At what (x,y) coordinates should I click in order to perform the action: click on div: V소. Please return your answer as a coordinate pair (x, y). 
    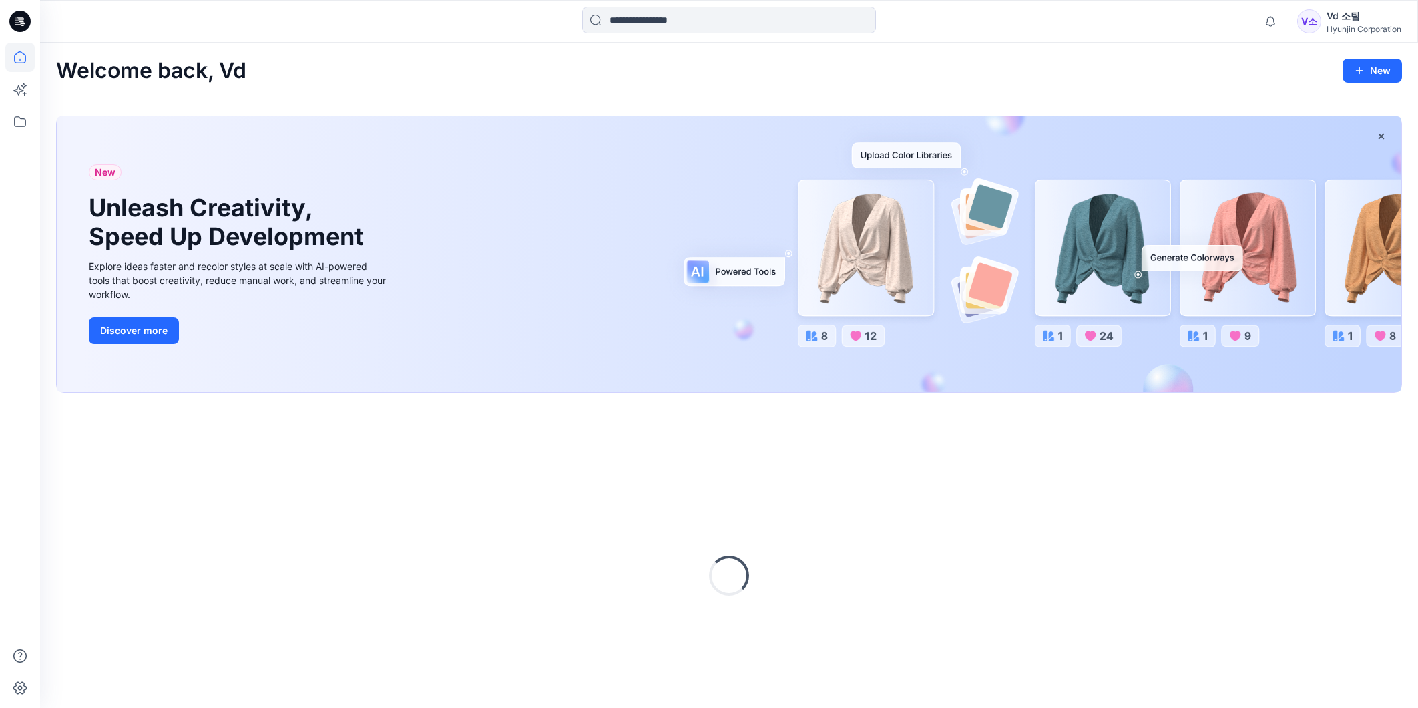
    Looking at the image, I should click on (1309, 21).